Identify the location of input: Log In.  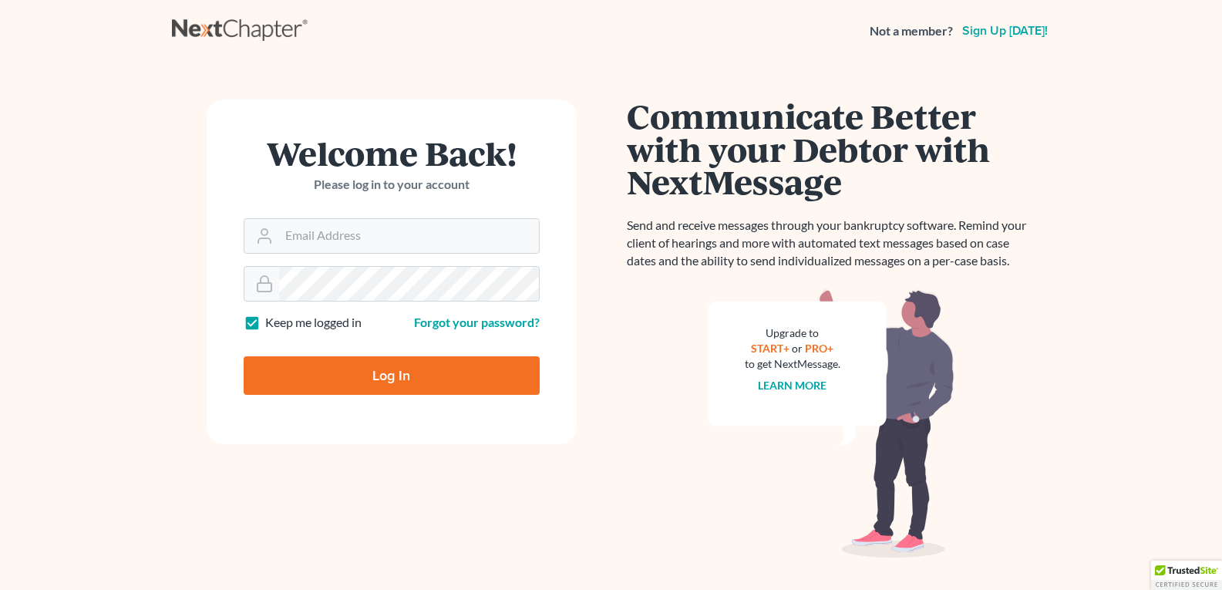
(392, 376).